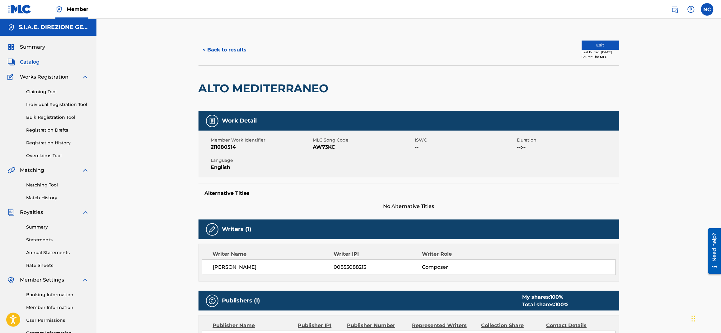  What do you see at coordinates (58, 104) in the screenshot?
I see `a: Individual Registration Tool` at bounding box center [58, 104].